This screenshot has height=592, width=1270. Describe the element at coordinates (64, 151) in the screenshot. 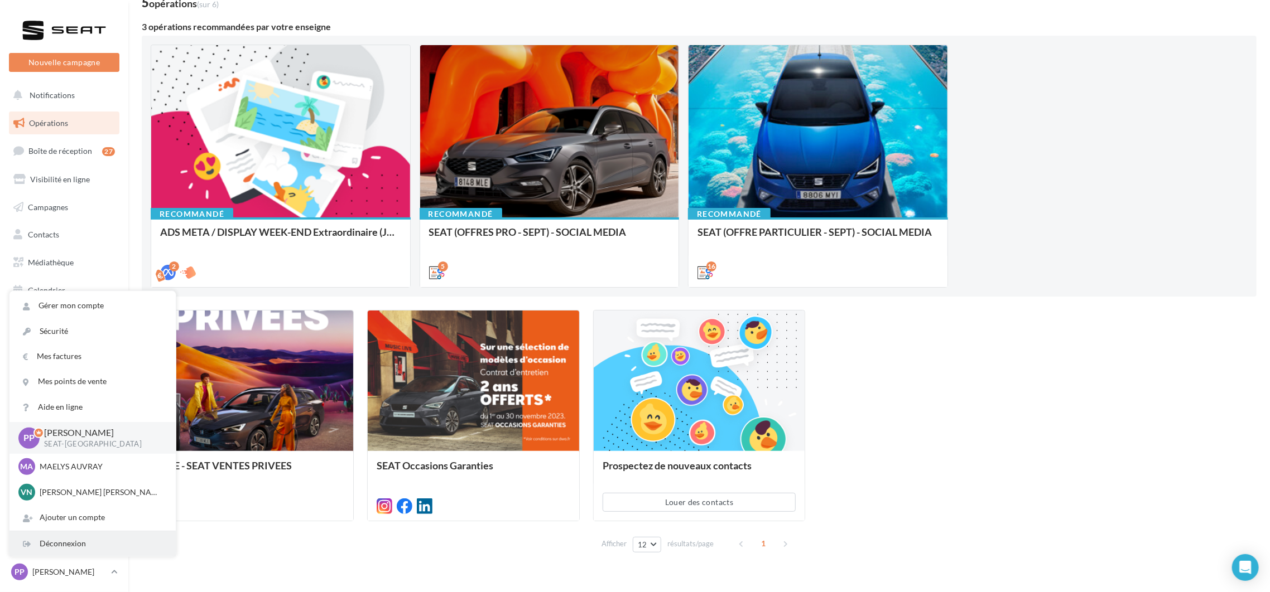

I see `a: Boîte de réception27` at that location.